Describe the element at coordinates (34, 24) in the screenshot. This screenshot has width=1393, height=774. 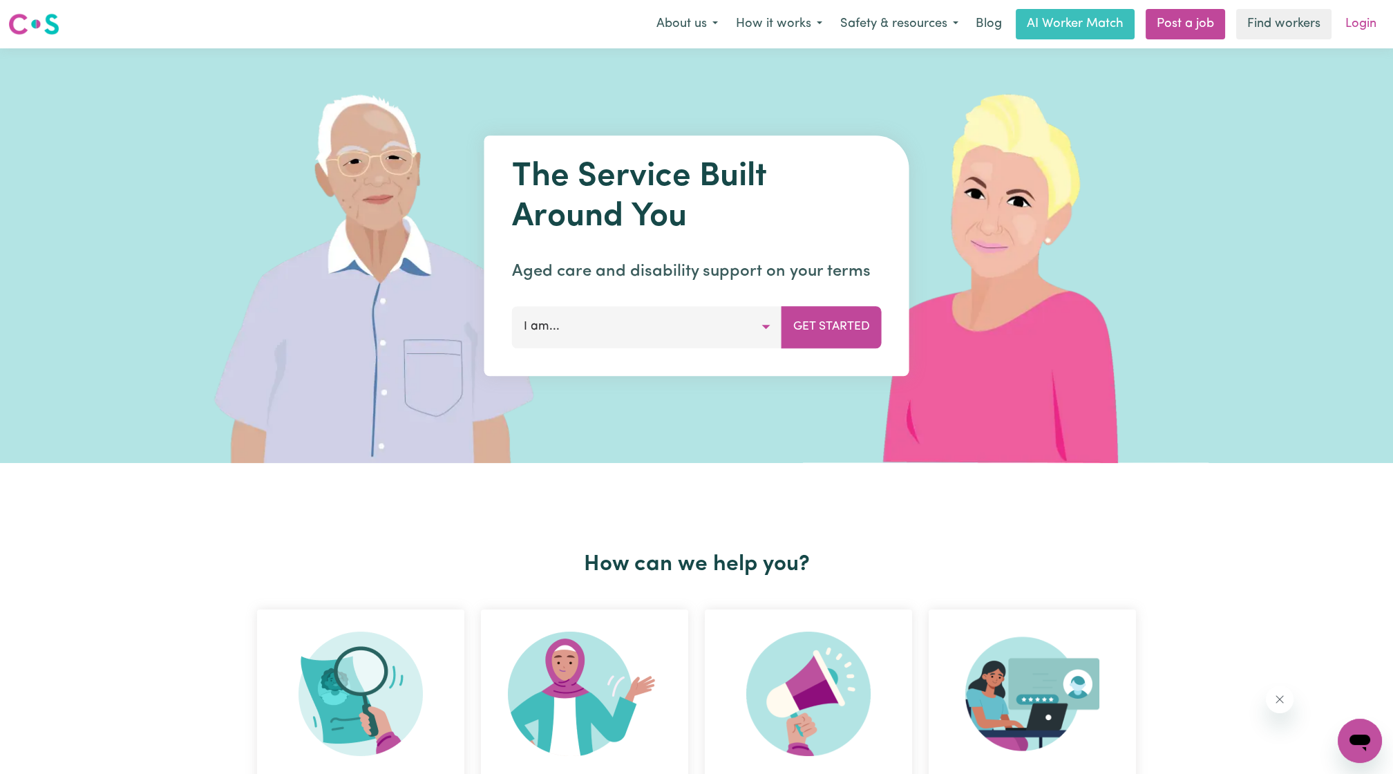
I see `img: Careseekers logo` at that location.